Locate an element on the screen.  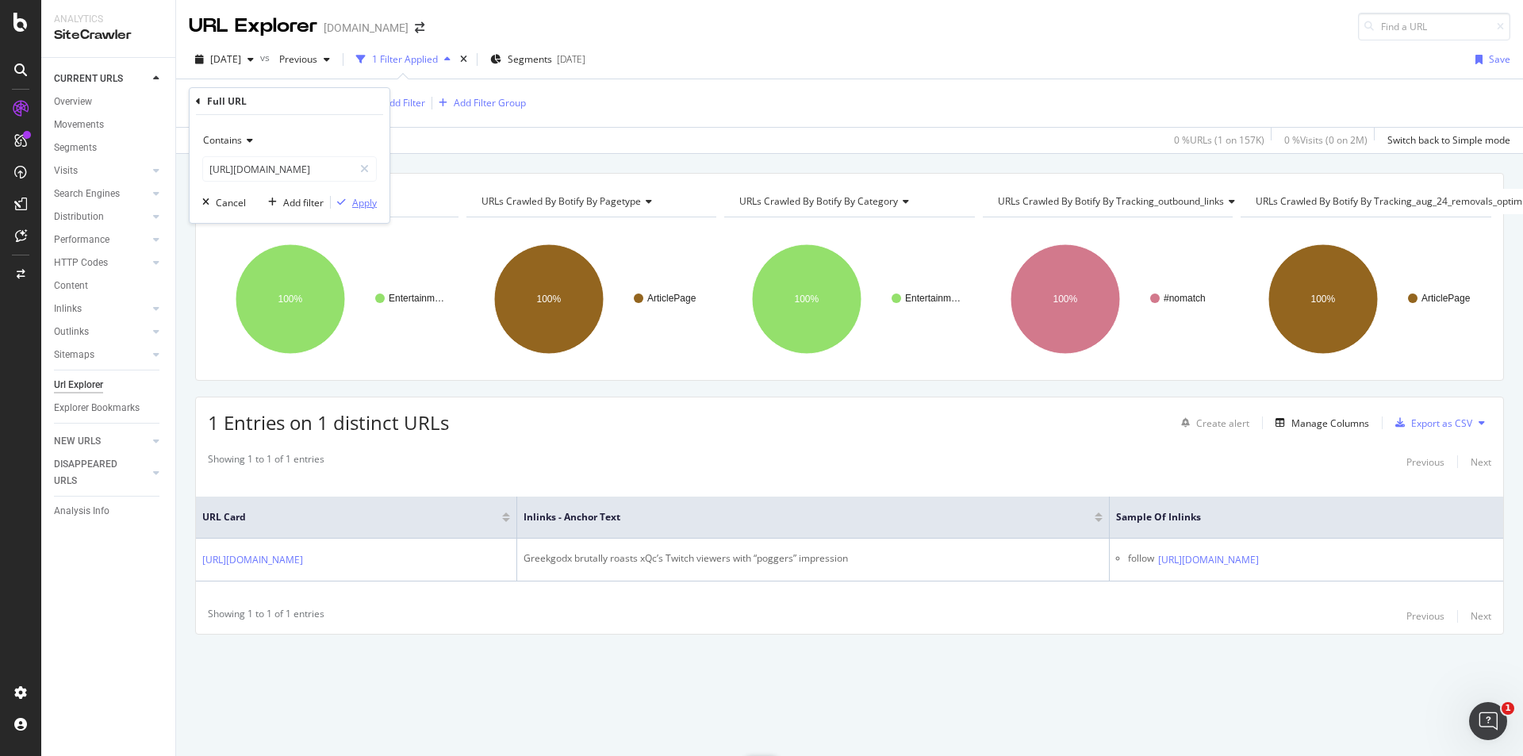
h4: URLs Crawled By Botify By tracking_outbound_links is located at coordinates (1121, 201).